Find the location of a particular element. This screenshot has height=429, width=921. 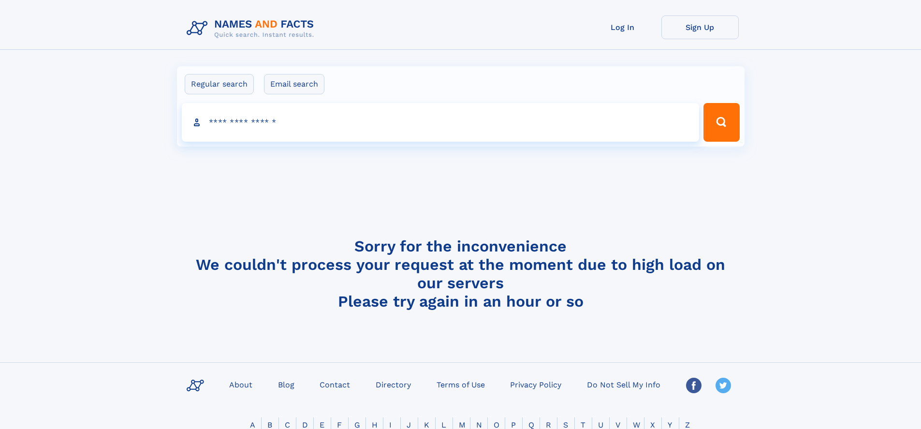

a: Contact is located at coordinates (334, 384).